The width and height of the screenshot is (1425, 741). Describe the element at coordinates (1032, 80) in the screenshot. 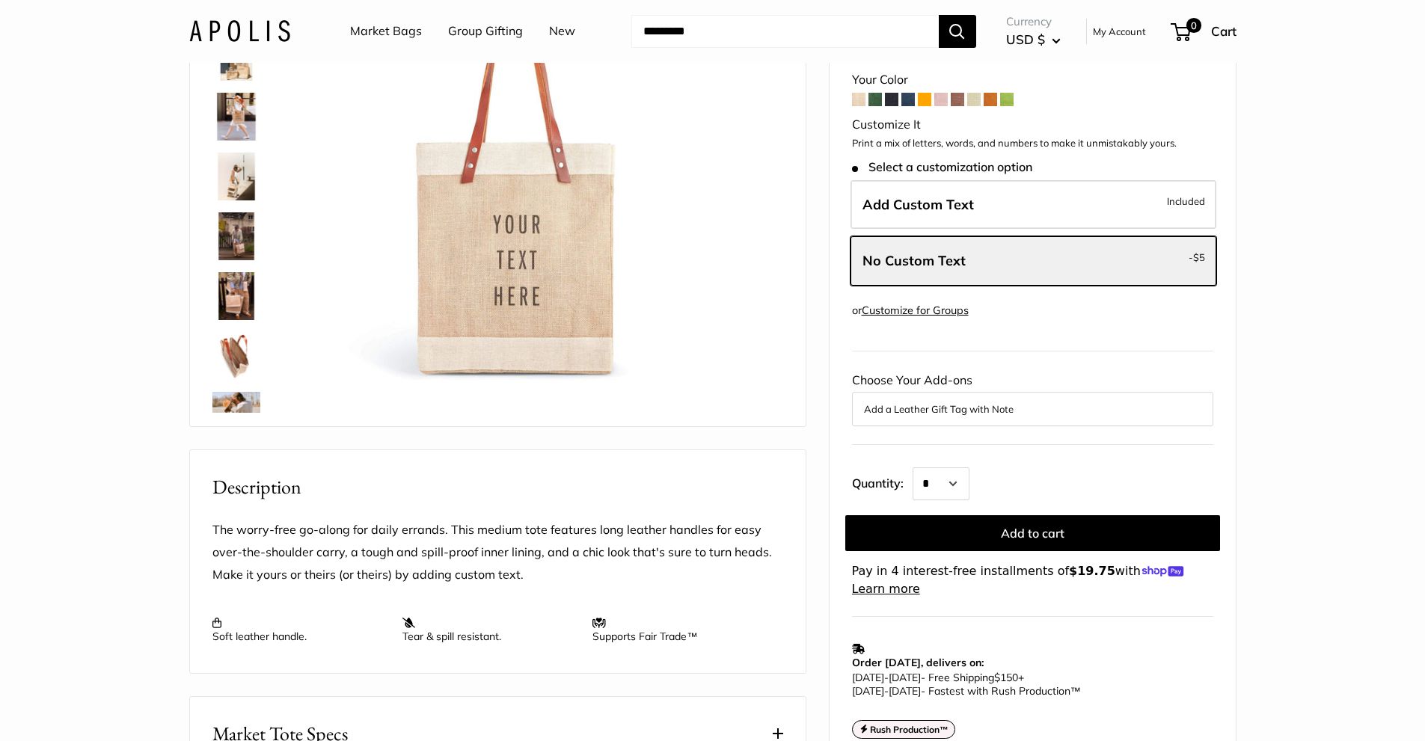

I see `div: Your Color` at that location.